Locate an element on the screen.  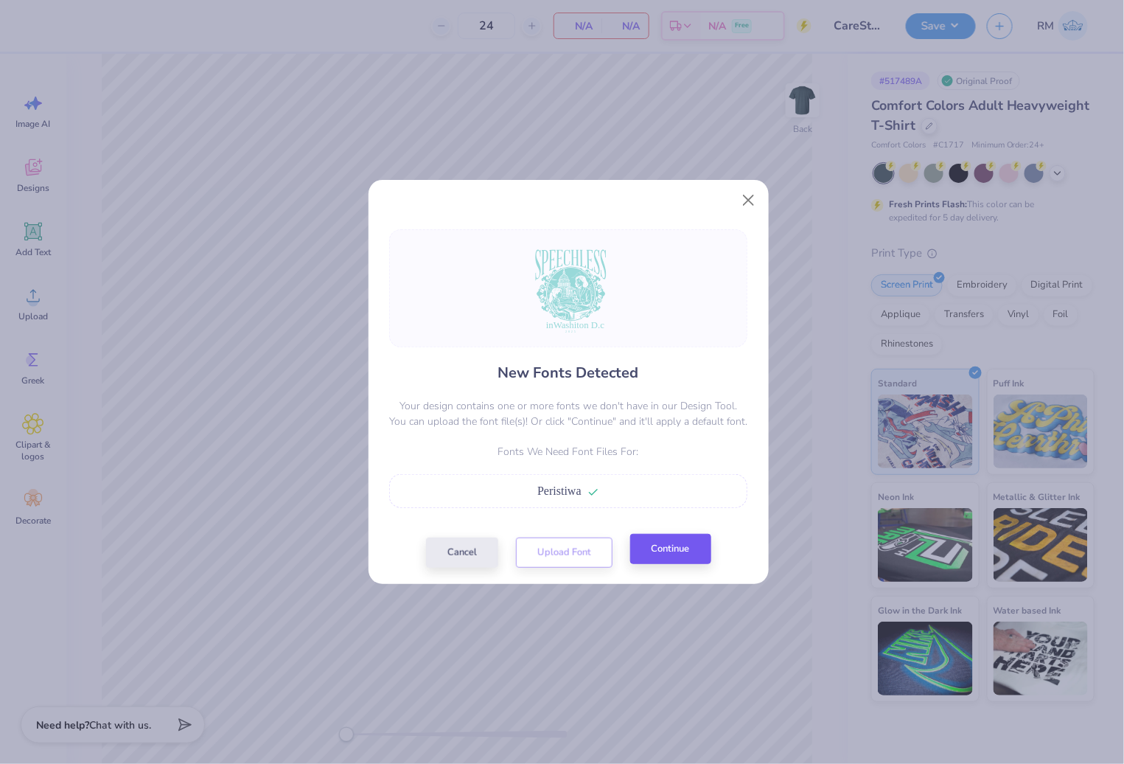
button: Close is located at coordinates (748, 200).